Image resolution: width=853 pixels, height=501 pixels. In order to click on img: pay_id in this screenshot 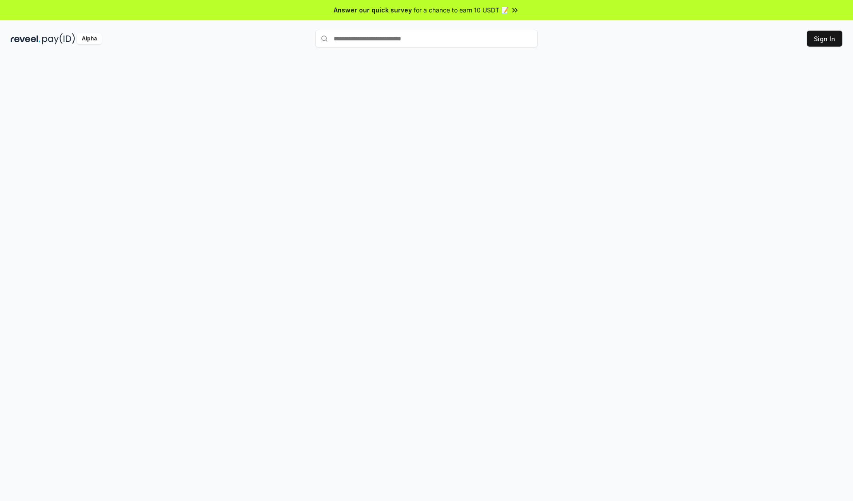, I will do `click(59, 39)`.